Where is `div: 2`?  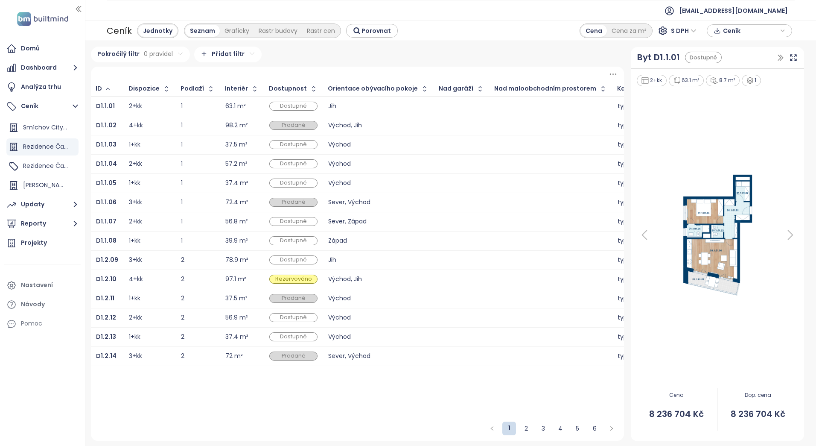
div: 2 is located at coordinates (198, 279).